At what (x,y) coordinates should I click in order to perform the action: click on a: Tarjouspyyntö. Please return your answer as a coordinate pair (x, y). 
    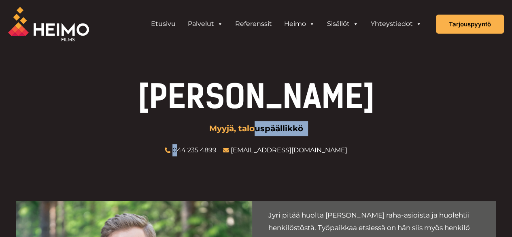
    Looking at the image, I should click on (470, 24).